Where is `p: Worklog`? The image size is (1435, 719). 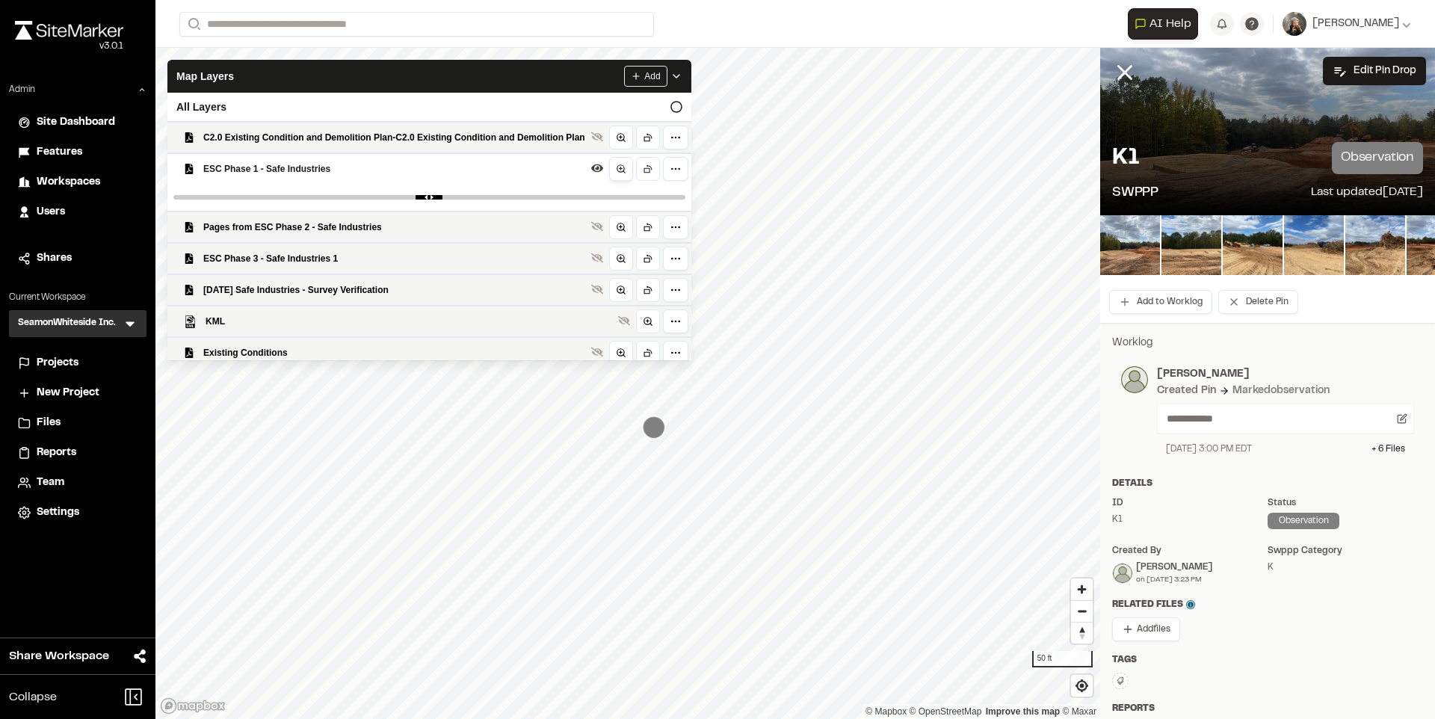 p: Worklog is located at coordinates (1267, 343).